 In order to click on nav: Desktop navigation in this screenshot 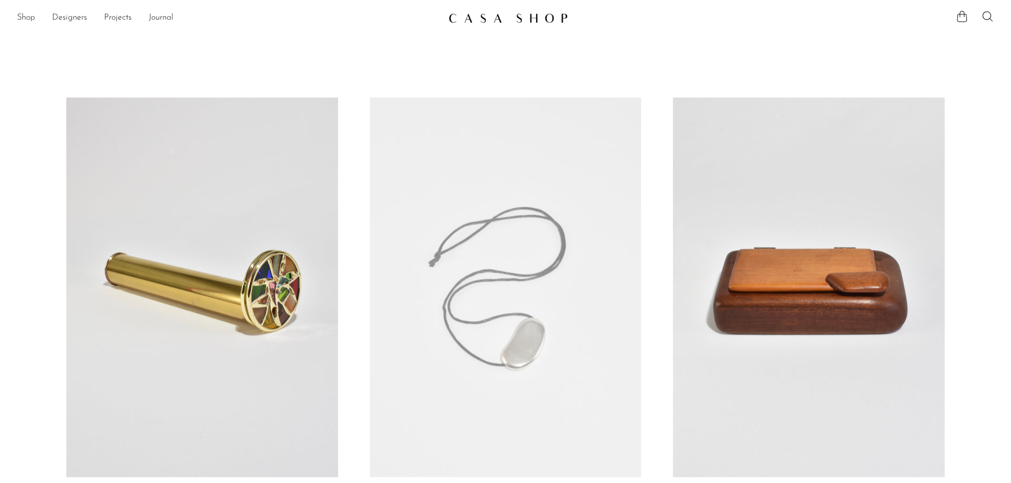, I will do `click(228, 18)`.